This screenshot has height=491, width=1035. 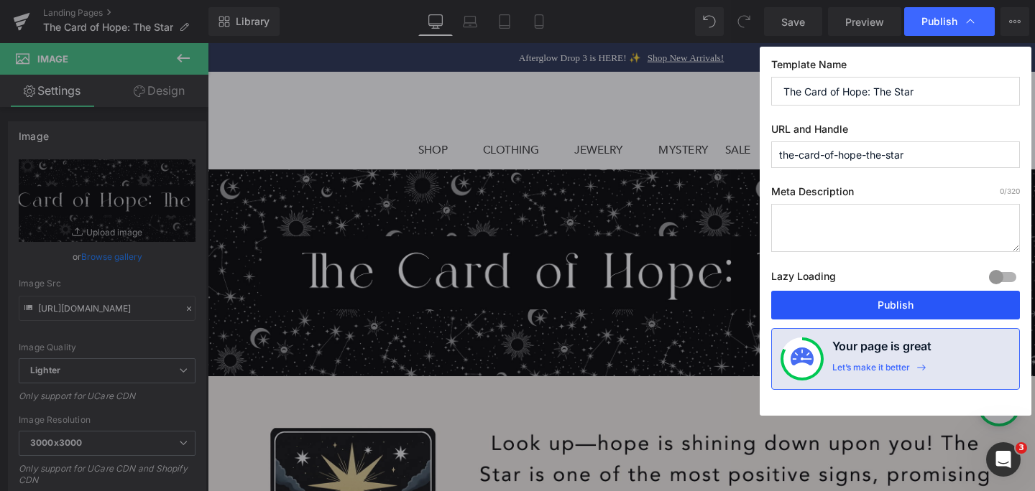 I want to click on label: Template Name, so click(x=895, y=68).